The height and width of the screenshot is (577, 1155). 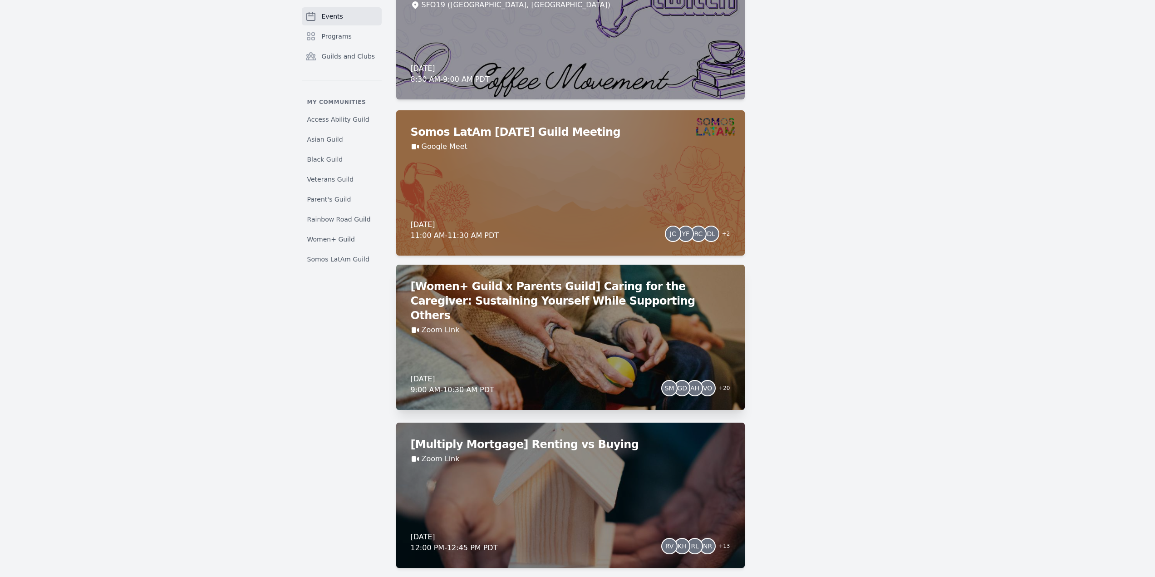 What do you see at coordinates (338, 259) in the screenshot?
I see `span: Somos LatAm Guild` at bounding box center [338, 259].